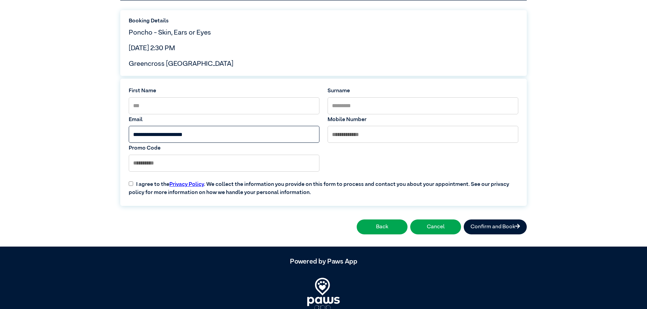 Image resolution: width=647 pixels, height=309 pixels. What do you see at coordinates (495, 227) in the screenshot?
I see `button: Confirm and Book` at bounding box center [495, 227].